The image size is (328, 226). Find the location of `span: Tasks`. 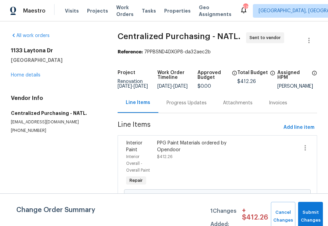

span: Tasks is located at coordinates (149, 11).